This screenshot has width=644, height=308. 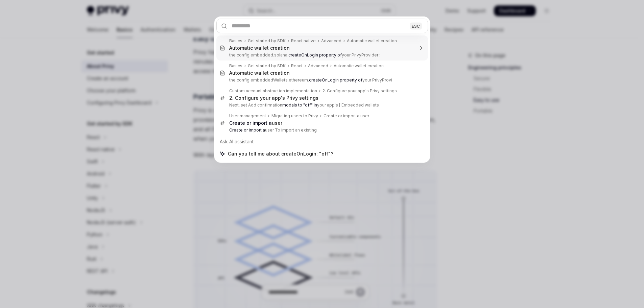 I want to click on div: React, so click(x=297, y=66).